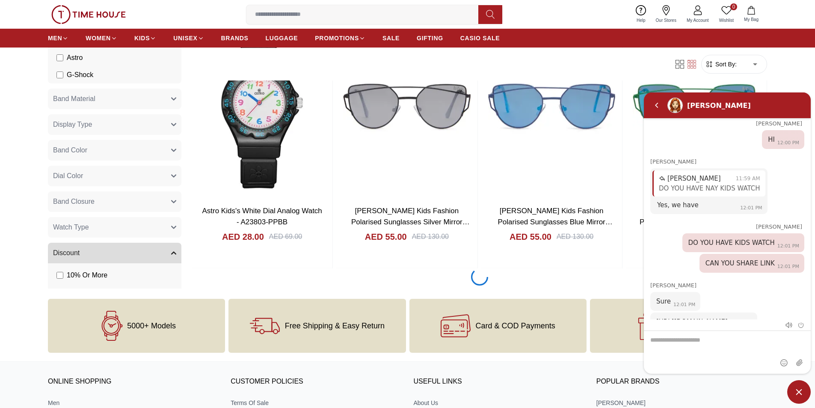 The image size is (815, 408). I want to click on a: 0Wishlist, so click(727, 14).